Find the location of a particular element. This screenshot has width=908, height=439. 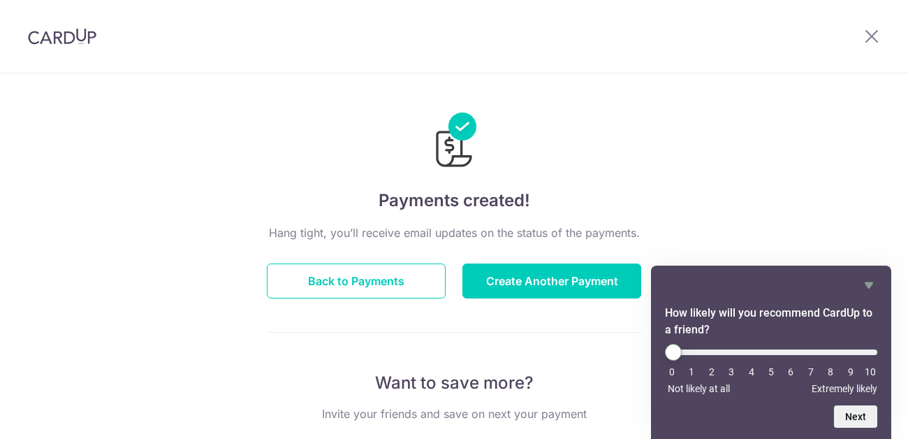

li: 8 is located at coordinates (830, 371).